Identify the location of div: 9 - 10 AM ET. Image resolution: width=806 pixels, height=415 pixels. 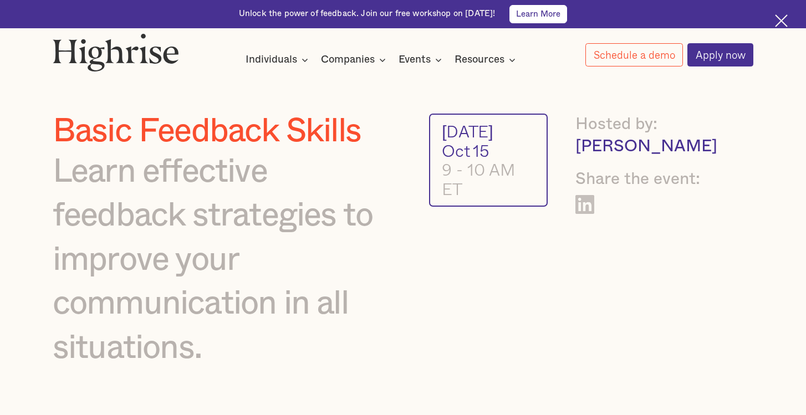
(488, 179).